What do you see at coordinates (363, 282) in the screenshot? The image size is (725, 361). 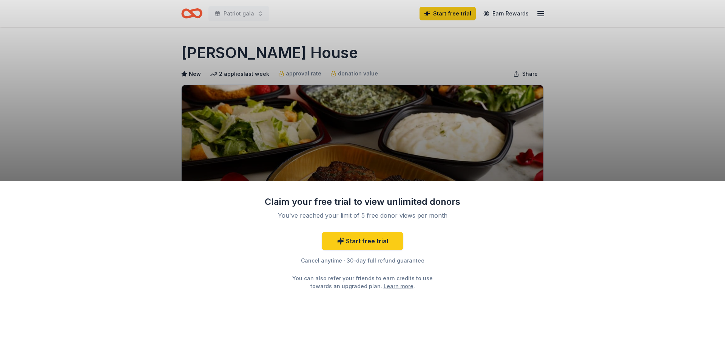 I see `div: You can also refer your friends to earn credits to use towards an upgraded plan. .` at bounding box center [363, 282].